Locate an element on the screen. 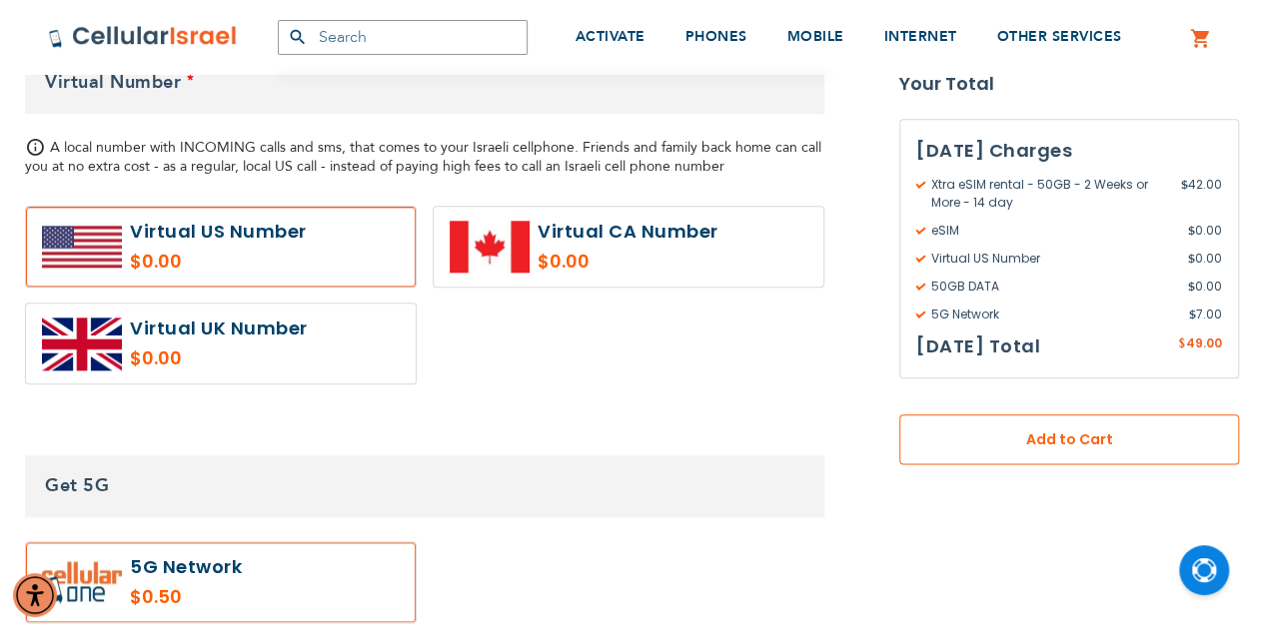  span: Get 5G is located at coordinates (77, 486).